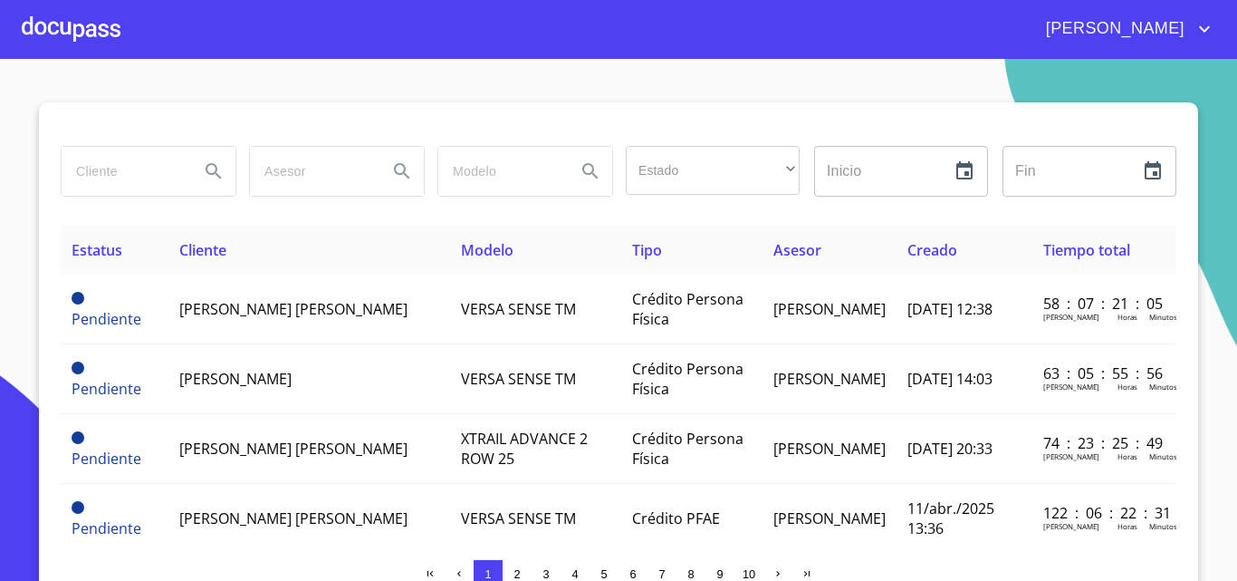 The width and height of the screenshot is (1237, 581). I want to click on p: 58 : 07 : 21 : 05, so click(1104, 303).